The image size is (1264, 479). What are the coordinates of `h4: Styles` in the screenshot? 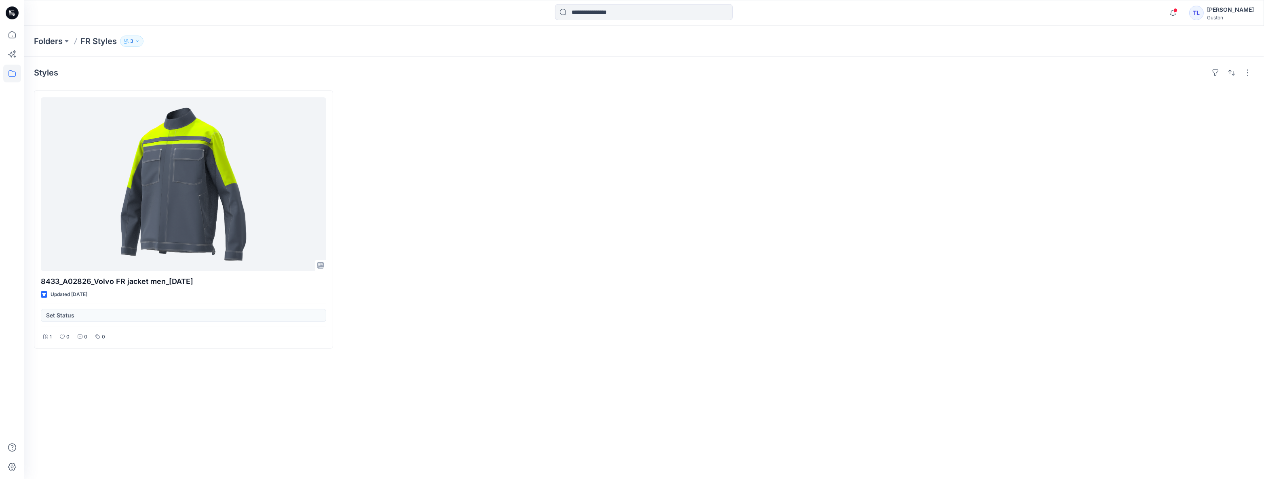 It's located at (46, 73).